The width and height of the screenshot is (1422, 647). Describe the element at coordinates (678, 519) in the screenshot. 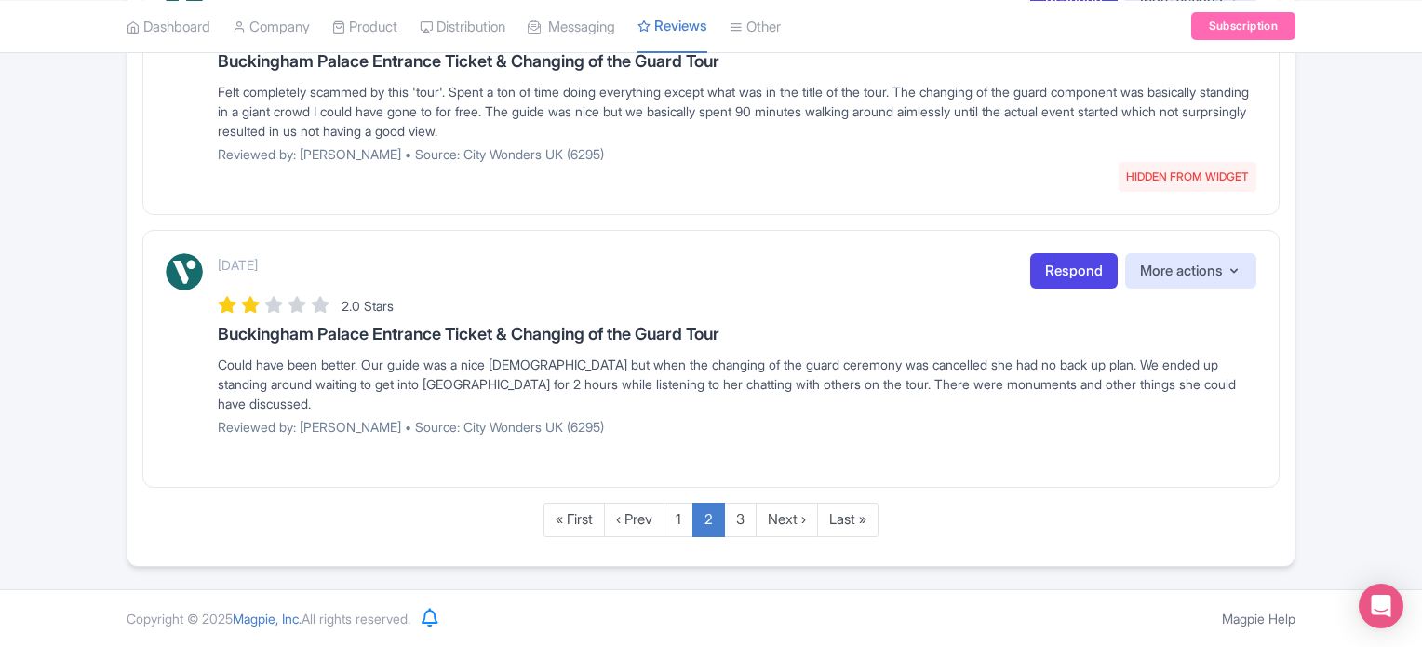

I see `a: 1` at that location.